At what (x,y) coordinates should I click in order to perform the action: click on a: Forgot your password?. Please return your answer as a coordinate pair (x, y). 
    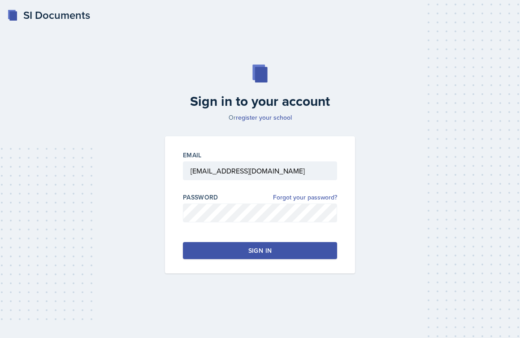
    Looking at the image, I should click on (305, 197).